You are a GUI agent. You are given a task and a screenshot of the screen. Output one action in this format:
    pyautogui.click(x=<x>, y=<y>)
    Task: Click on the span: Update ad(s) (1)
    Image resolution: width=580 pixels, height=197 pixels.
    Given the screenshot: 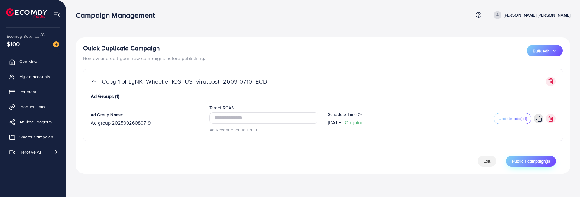 What is the action you would take?
    pyautogui.click(x=512, y=119)
    